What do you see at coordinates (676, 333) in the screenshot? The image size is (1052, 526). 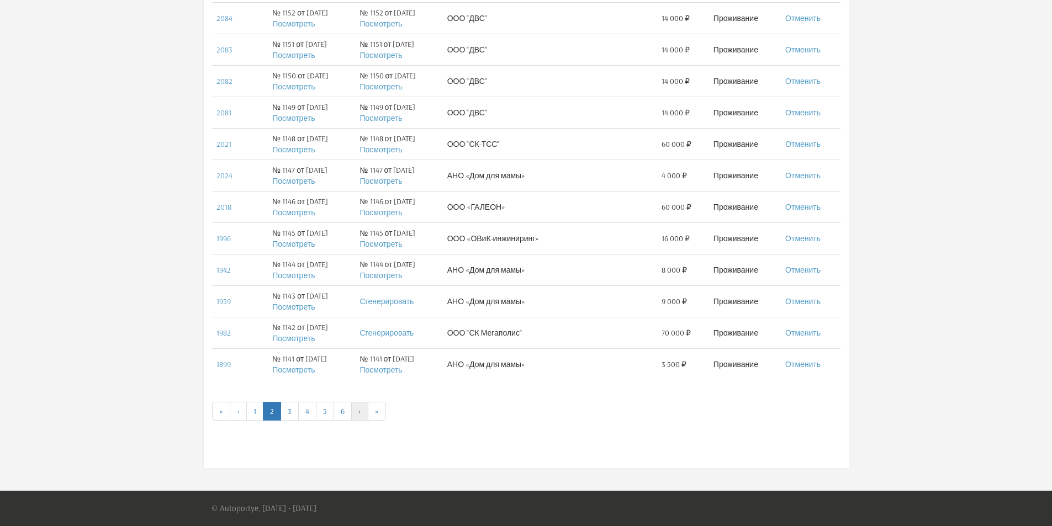 I see `span: 70 000 ₽` at bounding box center [676, 333].